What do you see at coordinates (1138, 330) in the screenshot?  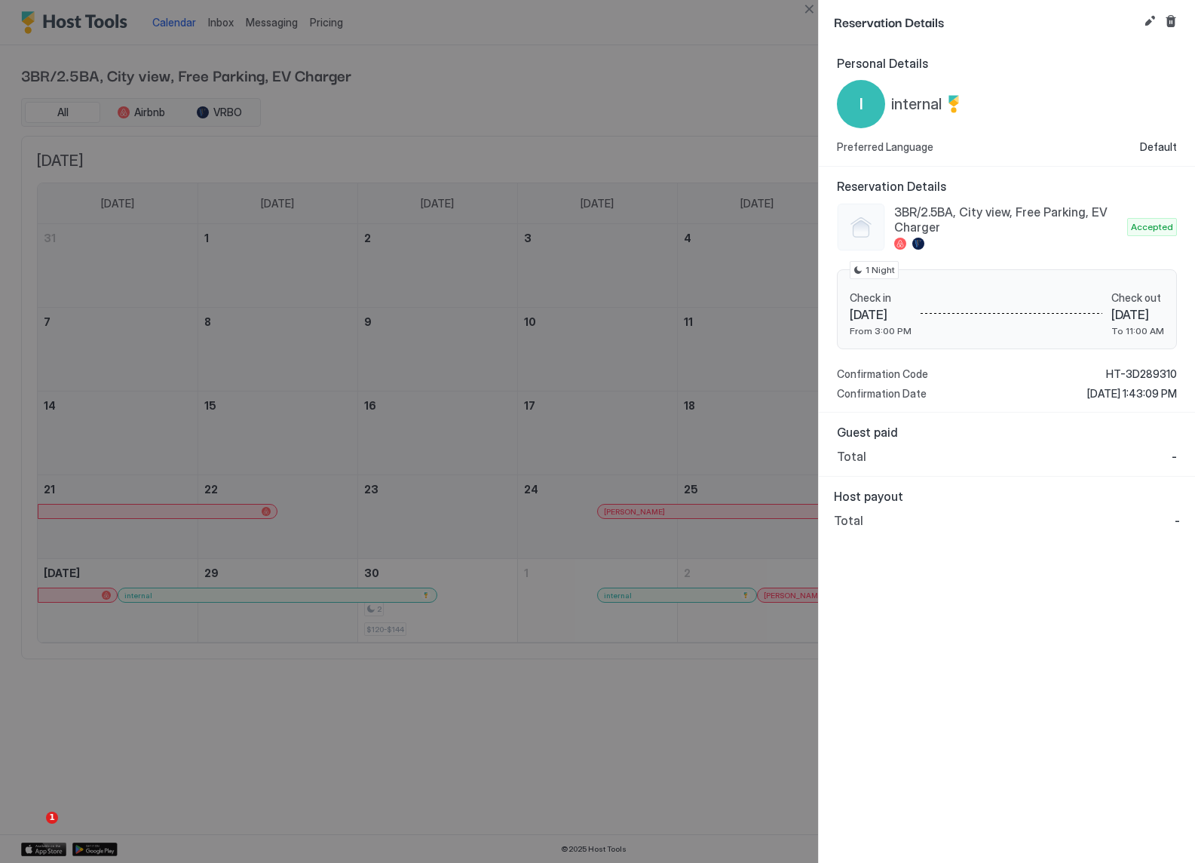 I see `span: To 11:00 AM` at bounding box center [1138, 330].